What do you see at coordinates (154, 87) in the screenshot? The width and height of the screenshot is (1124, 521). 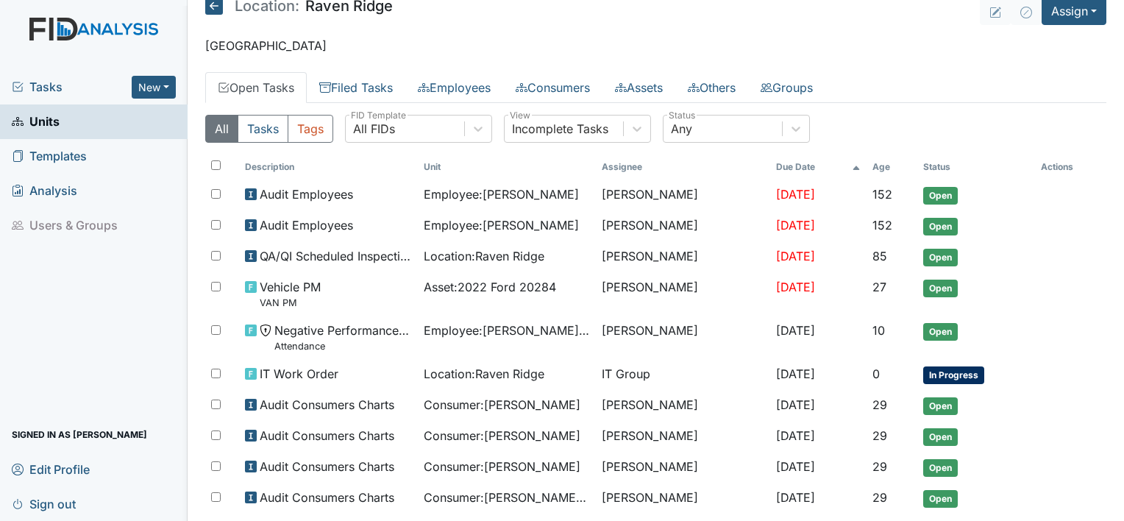 I see `button: New` at bounding box center [154, 87].